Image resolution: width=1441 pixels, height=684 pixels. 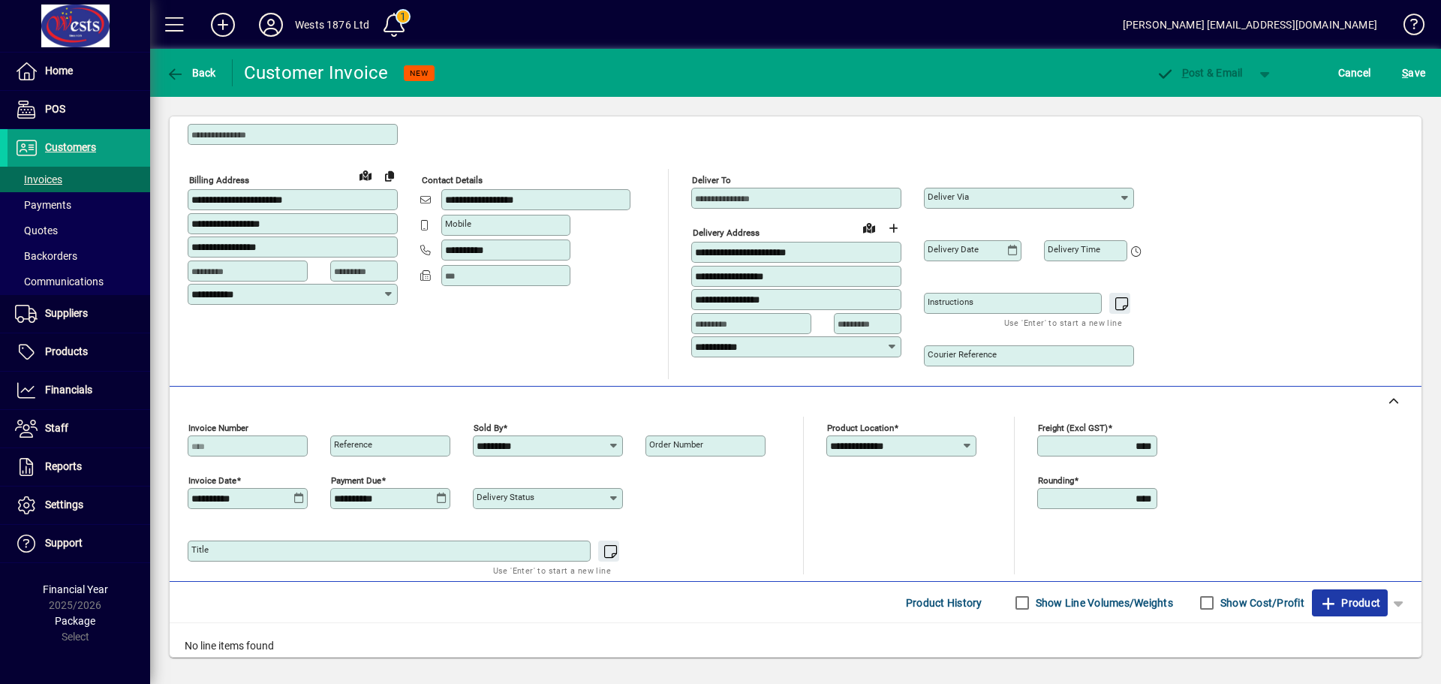 What do you see at coordinates (1074, 249) in the screenshot?
I see `mat-label: Delivery time` at bounding box center [1074, 249].